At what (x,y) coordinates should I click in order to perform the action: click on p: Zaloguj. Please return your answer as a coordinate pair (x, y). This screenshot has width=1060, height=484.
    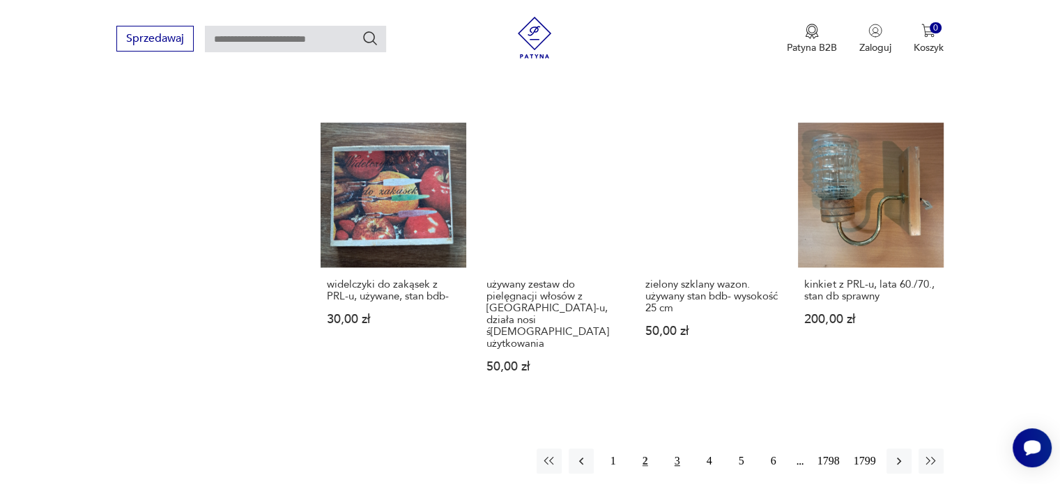
    Looking at the image, I should click on (875, 47).